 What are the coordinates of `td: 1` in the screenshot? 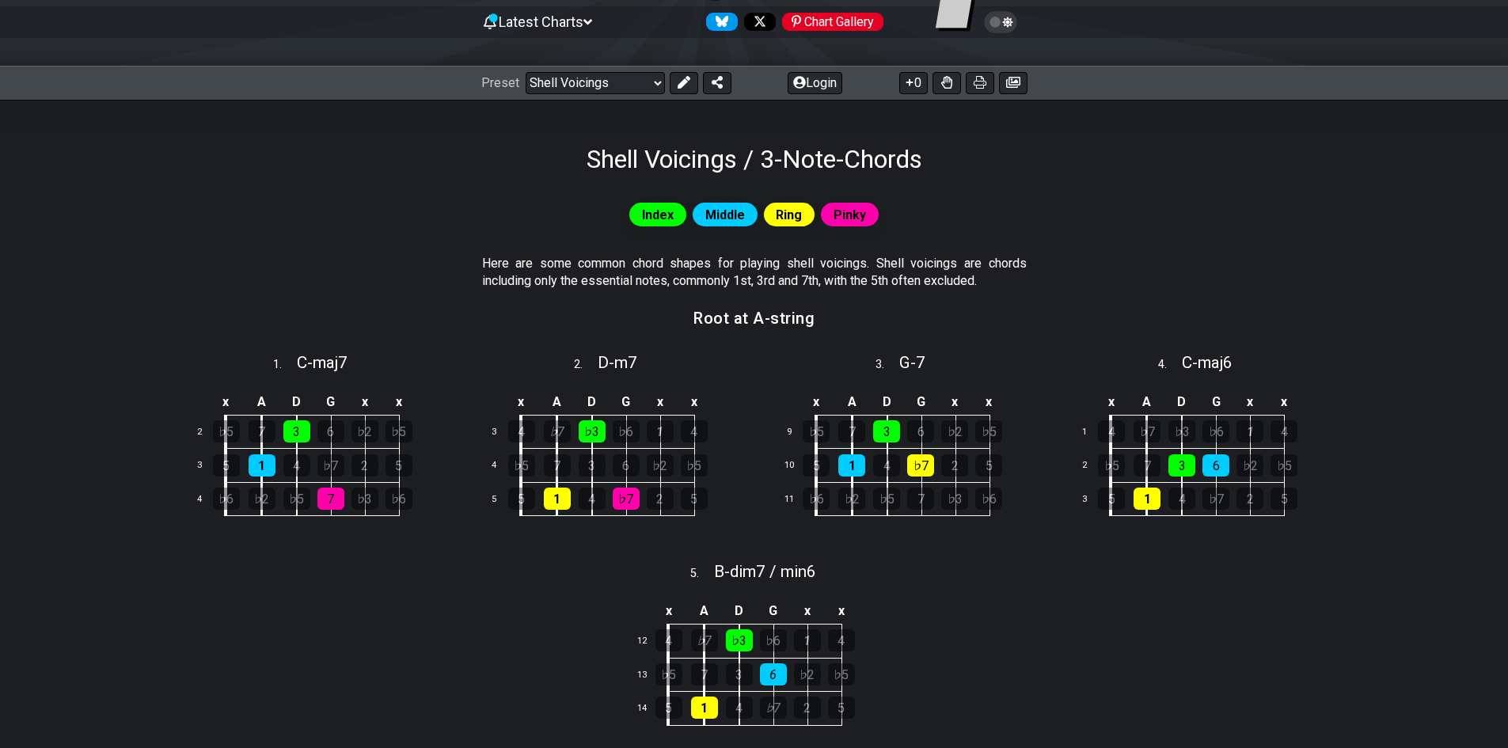 It's located at (1092, 432).